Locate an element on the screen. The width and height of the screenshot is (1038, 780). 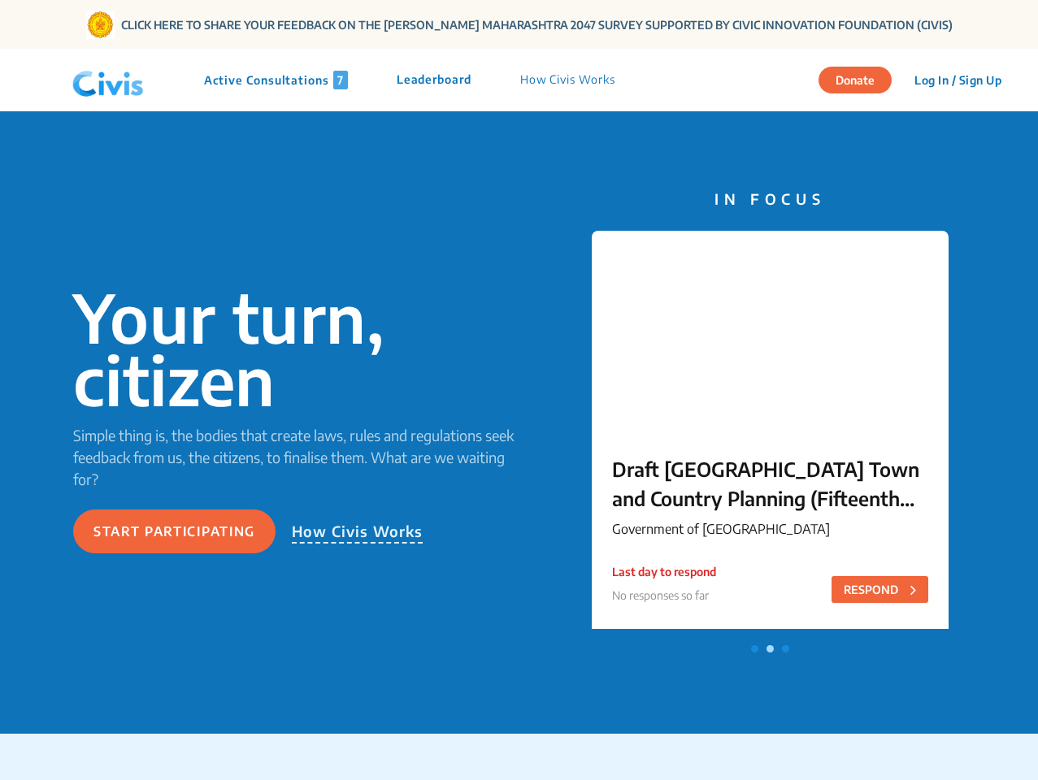
img: navlogo.png is located at coordinates (108, 80).